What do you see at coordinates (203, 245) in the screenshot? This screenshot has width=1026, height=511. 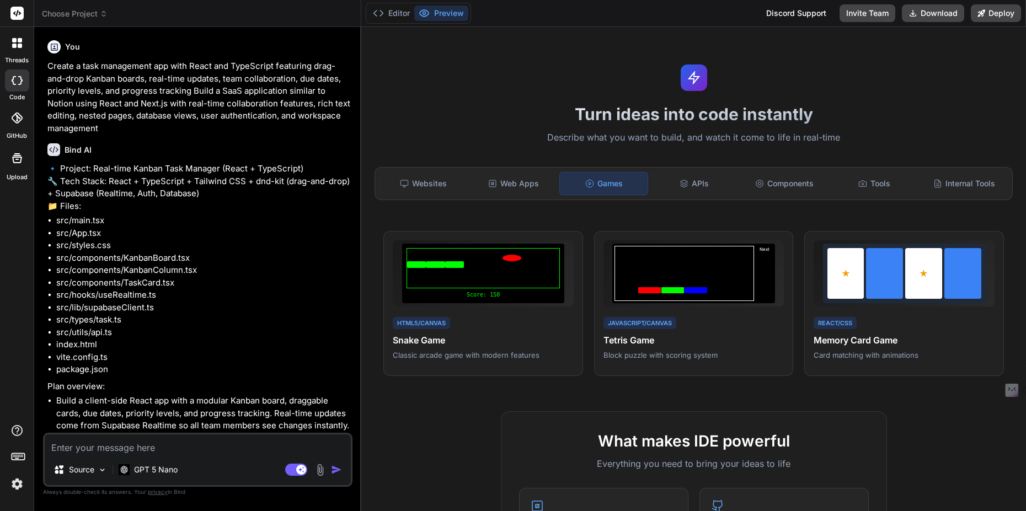 I see `li: src/styles.css` at bounding box center [203, 245].